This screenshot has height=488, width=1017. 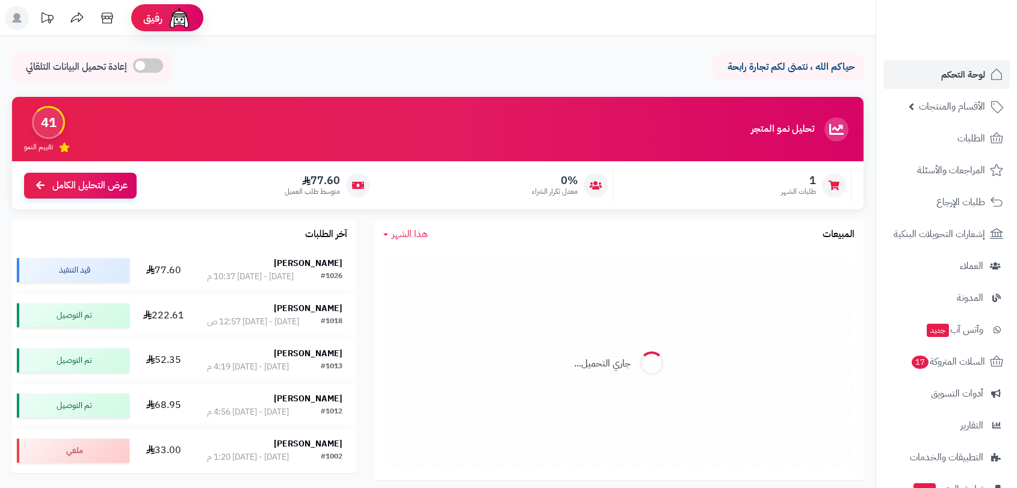 What do you see at coordinates (947, 234) in the screenshot?
I see `a: إشعارات التحويلات البنكية` at bounding box center [947, 234].